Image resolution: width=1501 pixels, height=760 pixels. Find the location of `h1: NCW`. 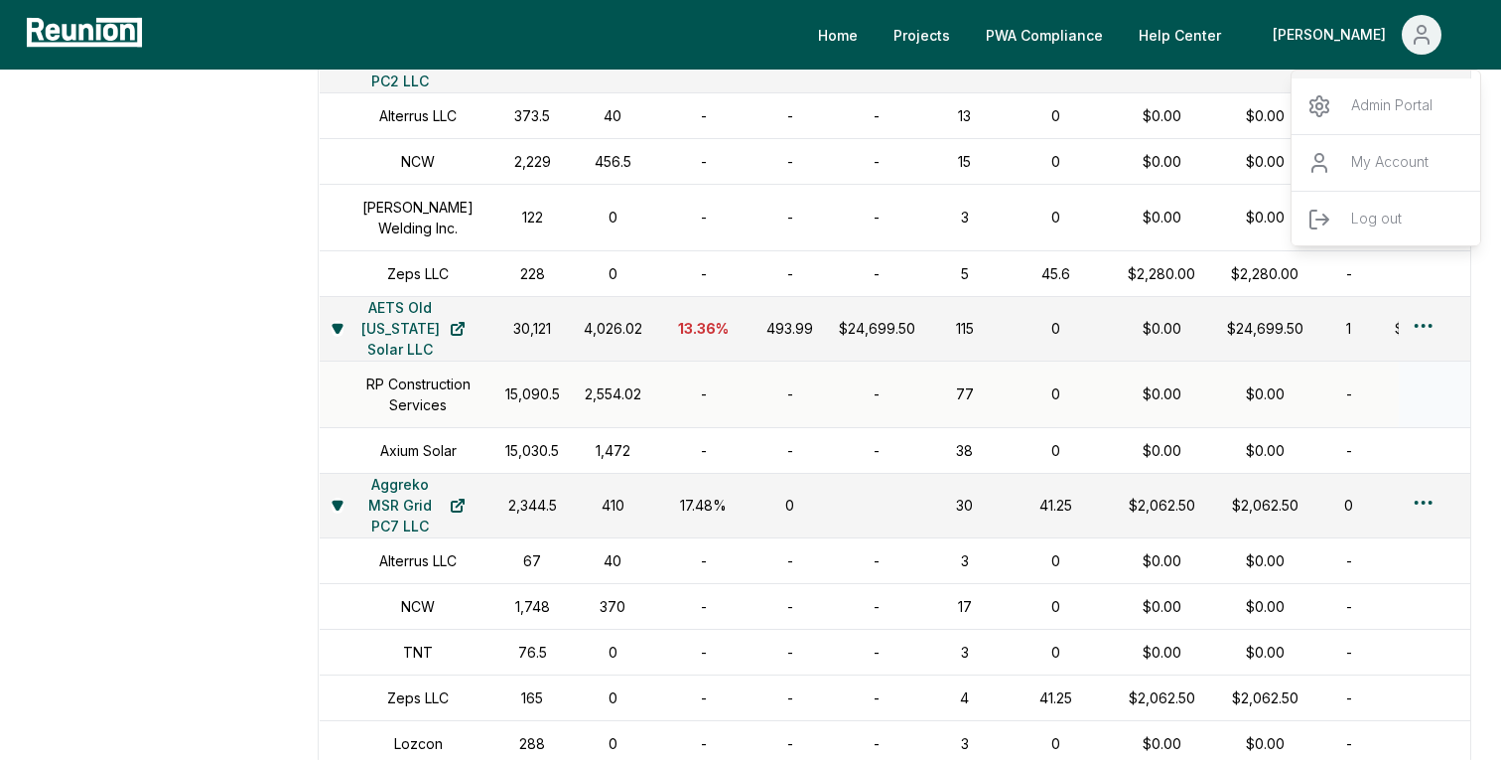

h1: NCW is located at coordinates (418, 606).